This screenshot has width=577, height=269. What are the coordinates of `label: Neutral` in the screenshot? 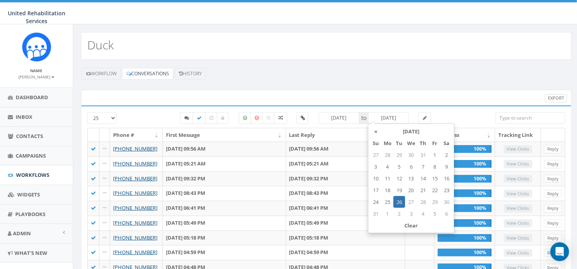 It's located at (269, 118).